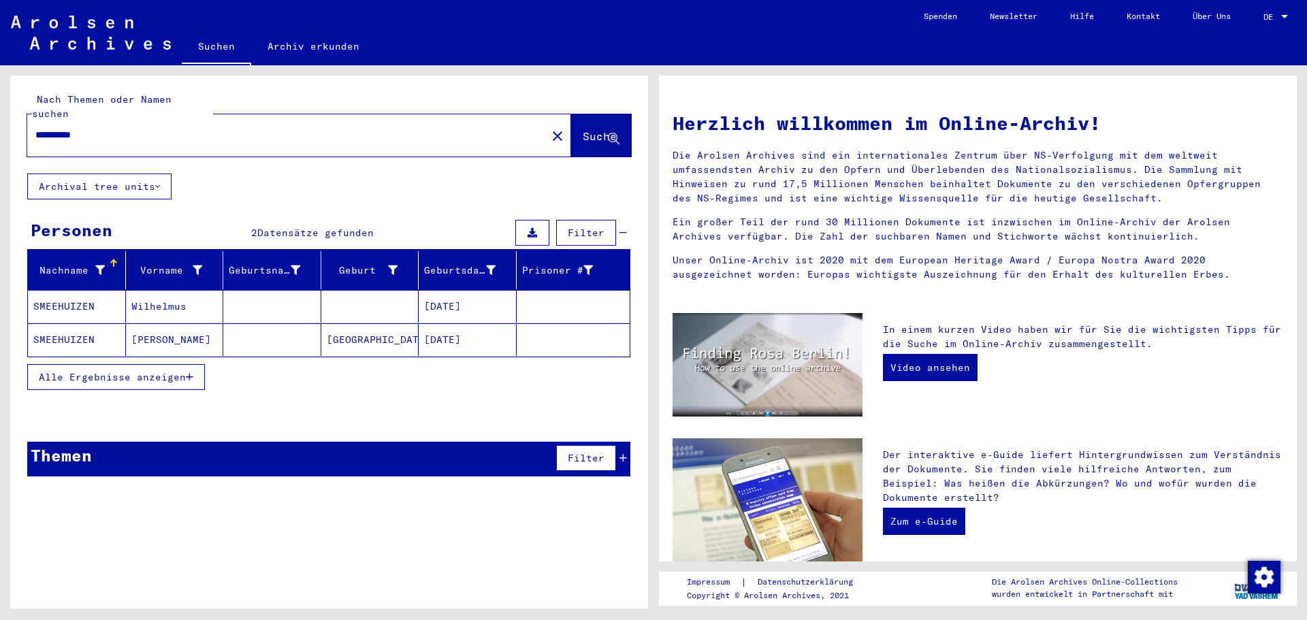 This screenshot has height=620, width=1307. What do you see at coordinates (767, 502) in the screenshot?
I see `img: eguide.jpg` at bounding box center [767, 502].